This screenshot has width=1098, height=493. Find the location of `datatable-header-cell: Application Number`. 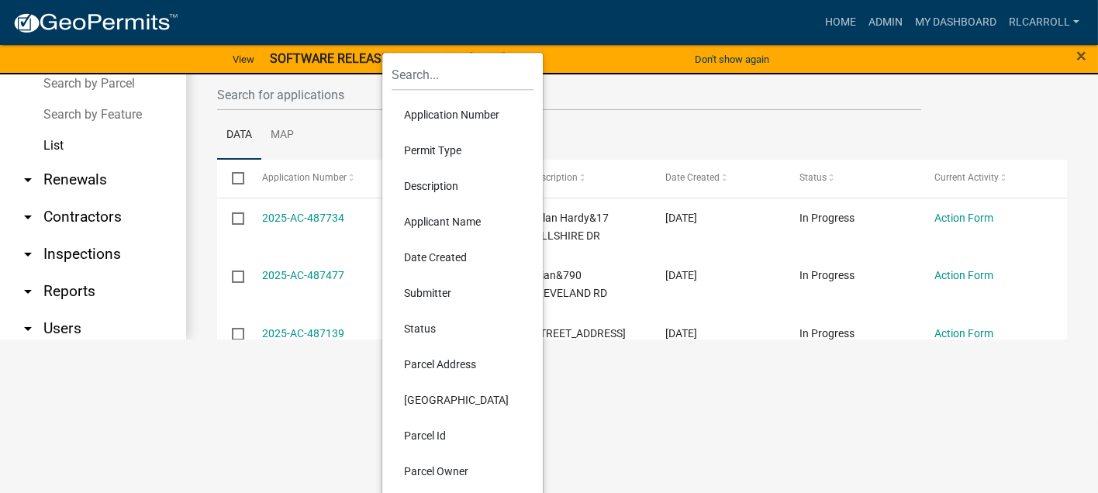

datatable-header-cell: Application Number is located at coordinates (313, 178).